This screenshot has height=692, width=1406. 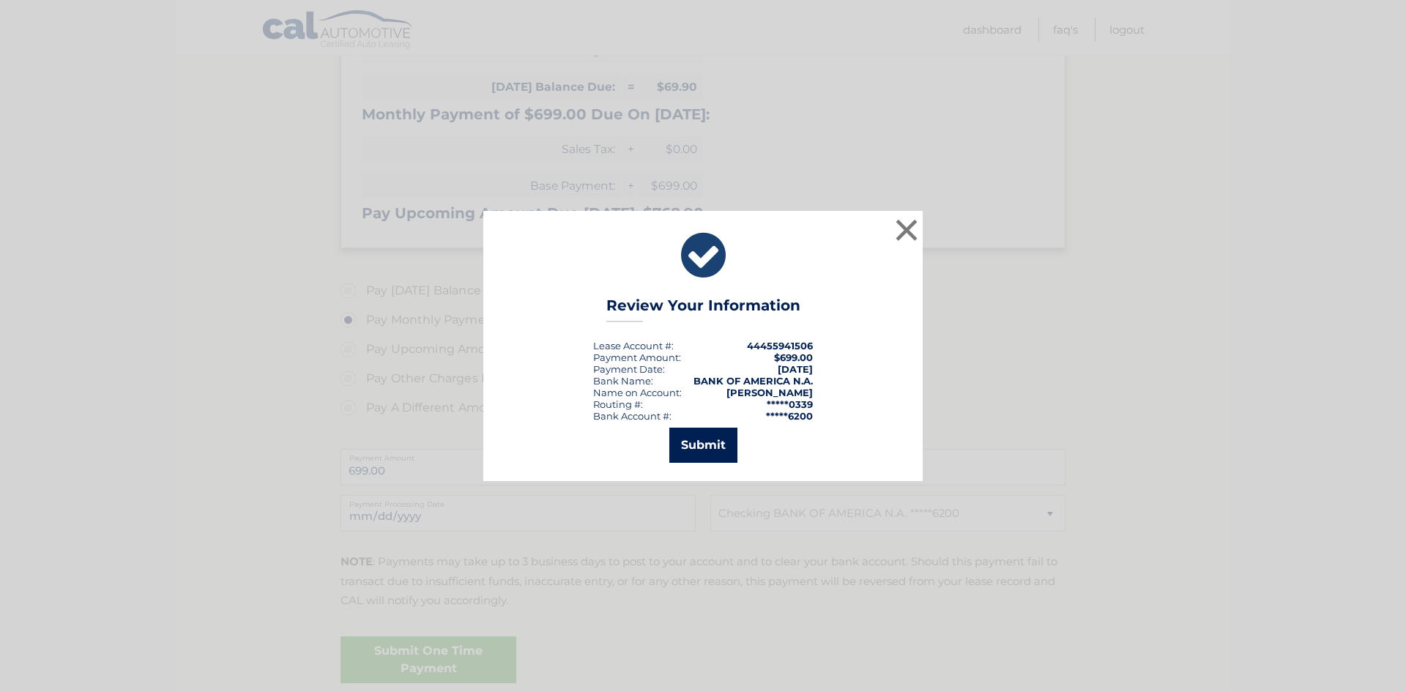 I want to click on strong: BANK OF AMERICA N.A., so click(x=753, y=381).